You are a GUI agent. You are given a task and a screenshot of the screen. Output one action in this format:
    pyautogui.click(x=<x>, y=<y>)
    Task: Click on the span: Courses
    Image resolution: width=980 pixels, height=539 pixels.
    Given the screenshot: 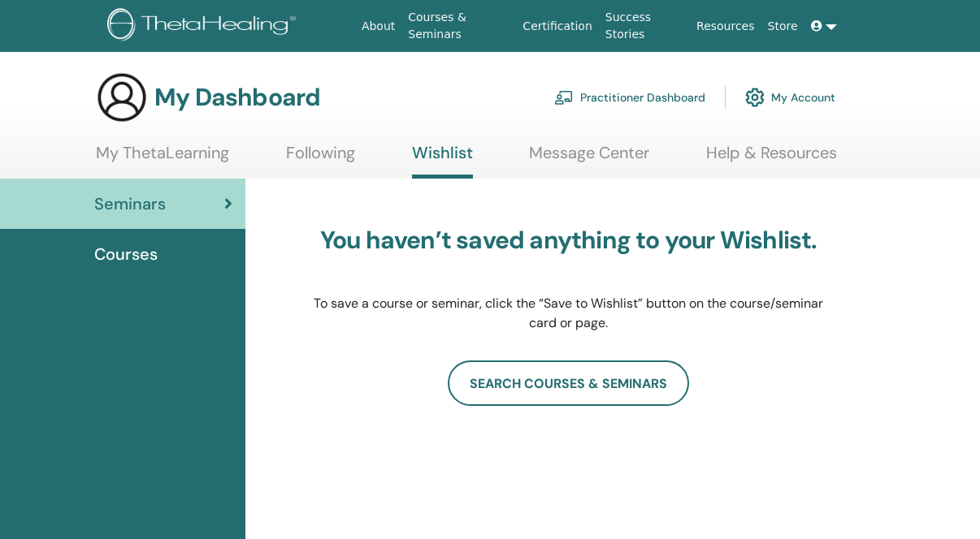 What is the action you would take?
    pyautogui.click(x=126, y=254)
    